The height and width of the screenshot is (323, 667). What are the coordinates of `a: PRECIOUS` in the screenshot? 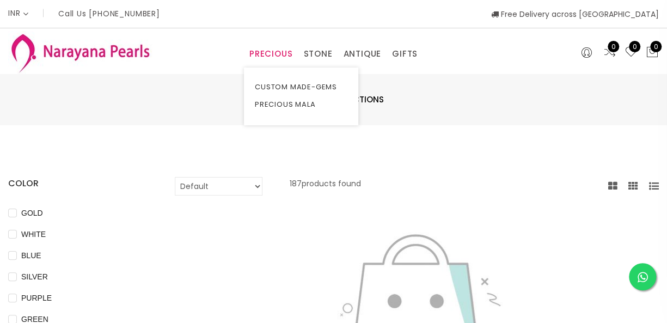 It's located at (270, 54).